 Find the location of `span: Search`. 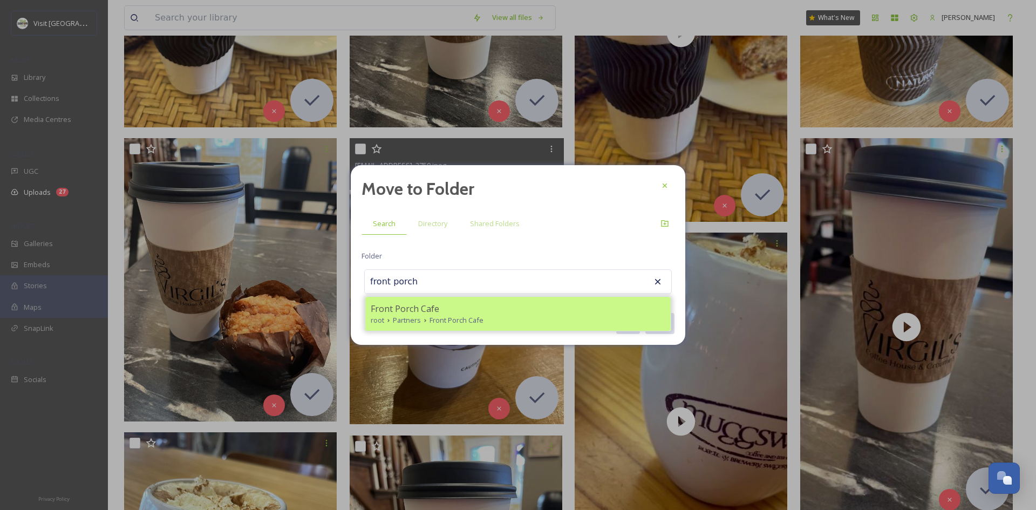

span: Search is located at coordinates (384, 223).